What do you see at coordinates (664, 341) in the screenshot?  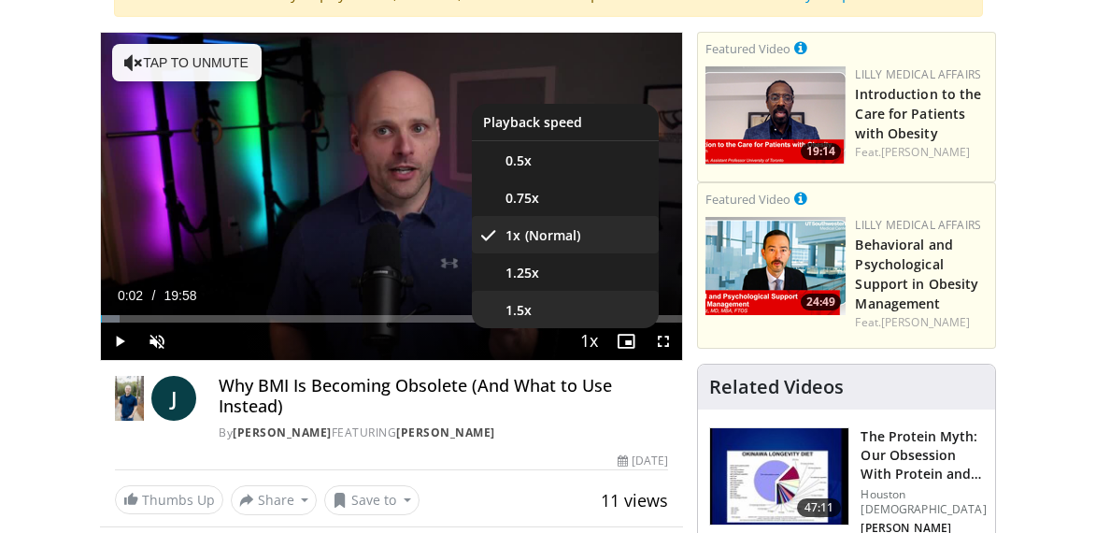 I see `button: Fullscreen` at bounding box center [664, 341].